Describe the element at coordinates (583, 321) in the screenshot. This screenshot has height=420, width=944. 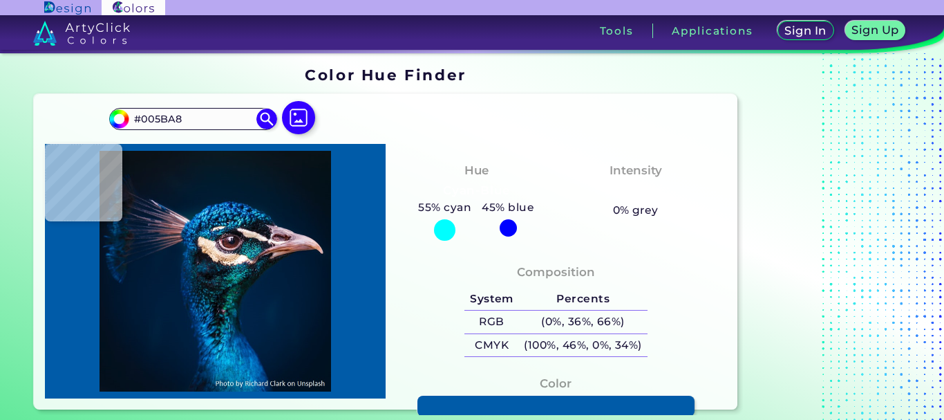
I see `h5: (0%, 36%, 66%)` at that location.